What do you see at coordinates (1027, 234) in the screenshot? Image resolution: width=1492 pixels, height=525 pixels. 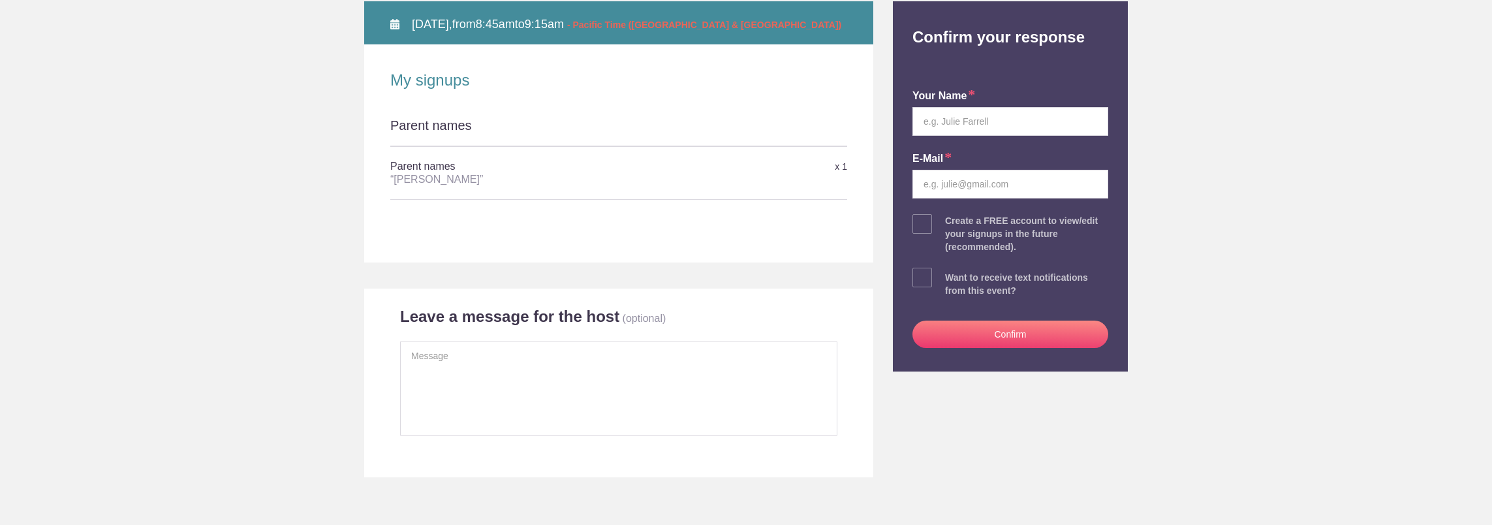 I see `div: Create a FREE account to view/edit your signups in the future (recommended).` at bounding box center [1027, 234].